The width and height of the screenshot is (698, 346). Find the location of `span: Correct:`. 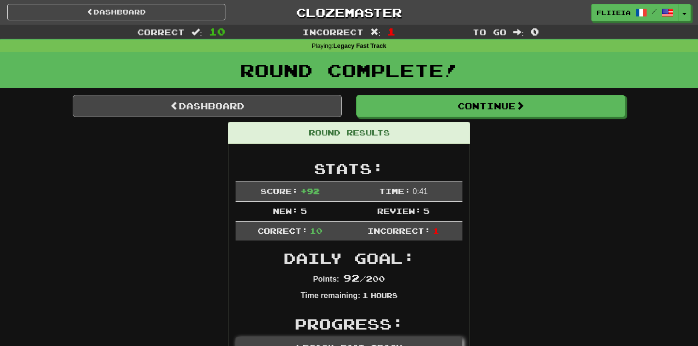

span: Correct: is located at coordinates (282, 231).